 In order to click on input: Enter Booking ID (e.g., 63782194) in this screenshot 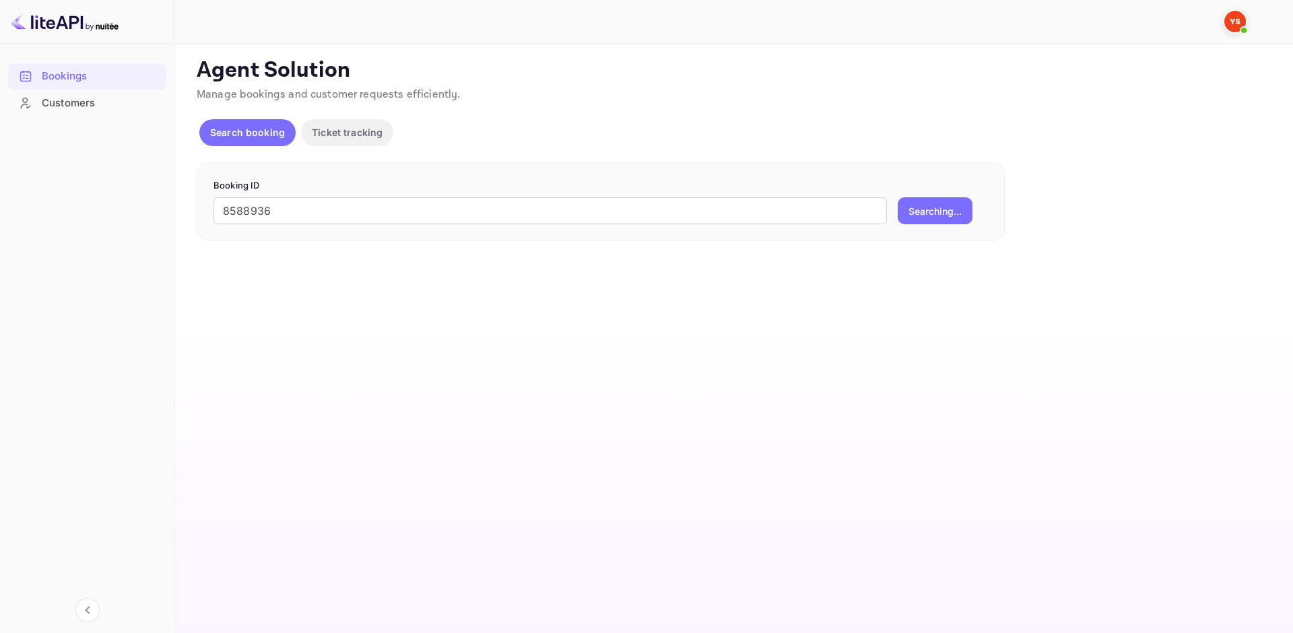, I will do `click(550, 211)`.